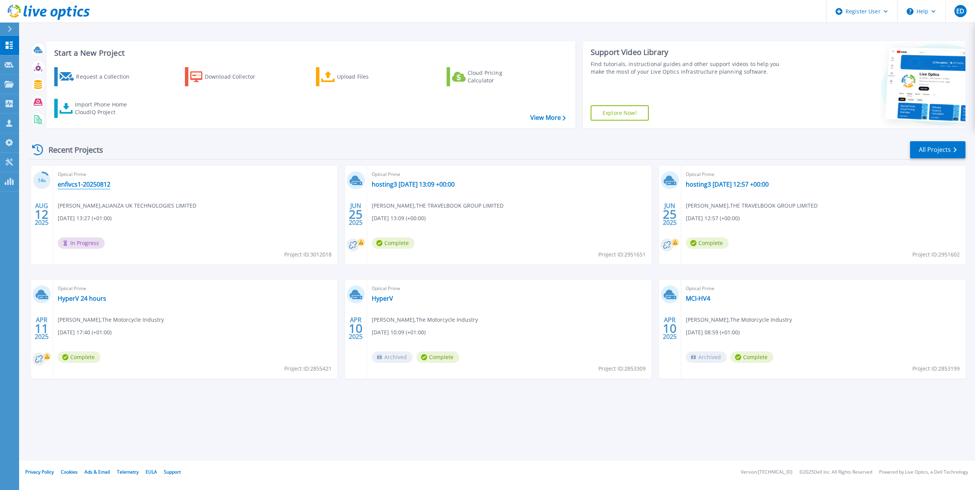 The height and width of the screenshot is (490, 975). What do you see at coordinates (151, 472) in the screenshot?
I see `a: EULA` at bounding box center [151, 472].